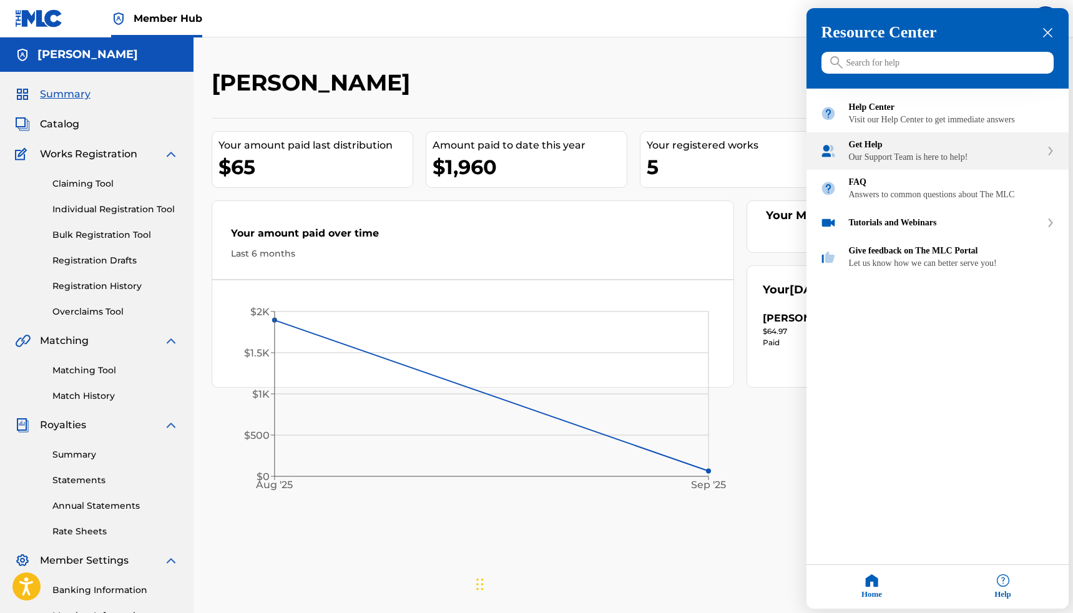 Image resolution: width=1073 pixels, height=613 pixels. I want to click on div: Resource center home modules, so click(938, 182).